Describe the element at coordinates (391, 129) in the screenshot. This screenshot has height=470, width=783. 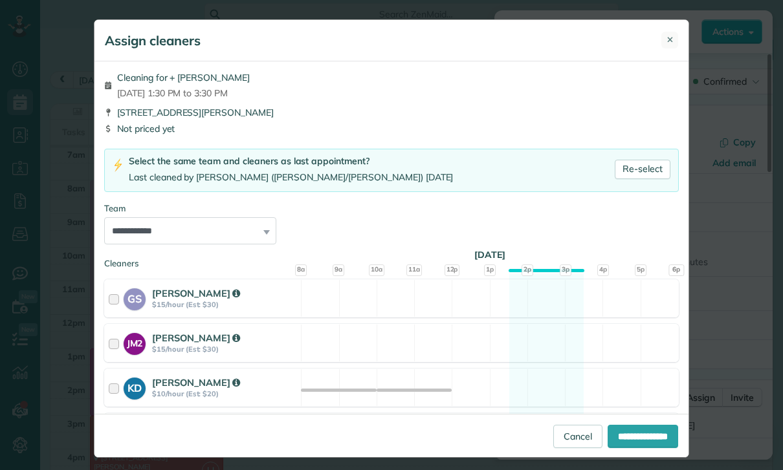
I see `div: Not priced yet` at that location.